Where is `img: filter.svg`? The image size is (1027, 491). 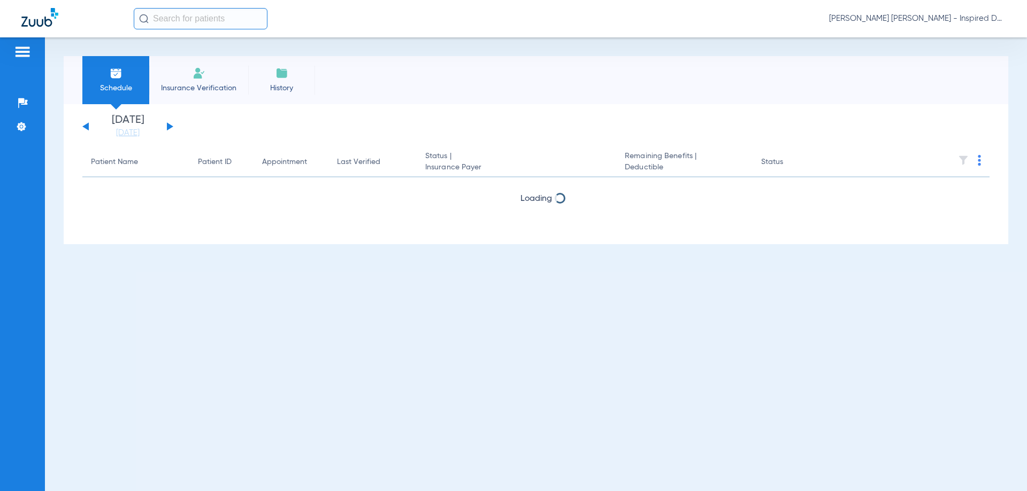
img: filter.svg is located at coordinates (963, 160).